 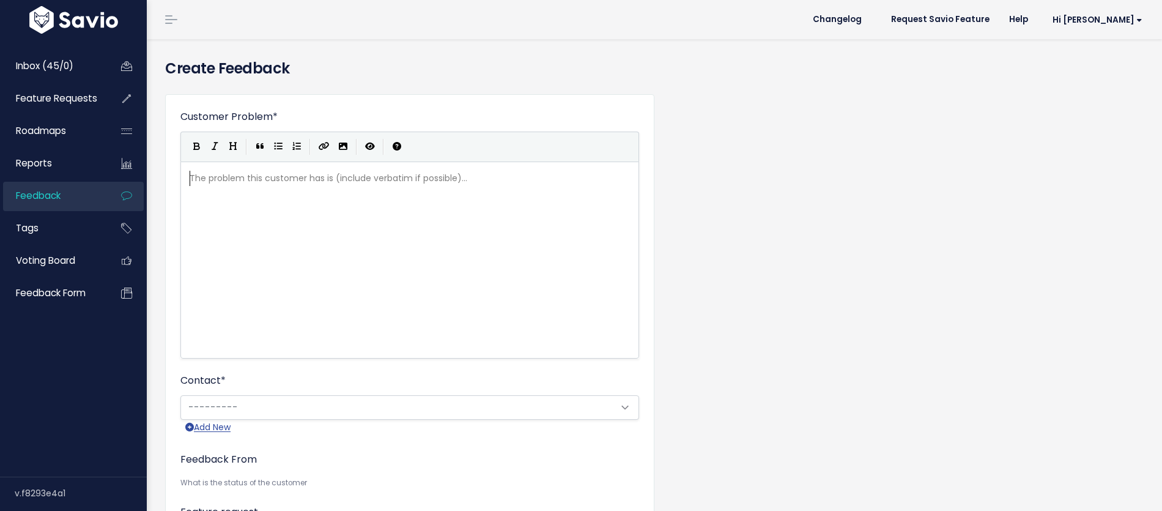 I want to click on a: Roadmaps, so click(x=52, y=131).